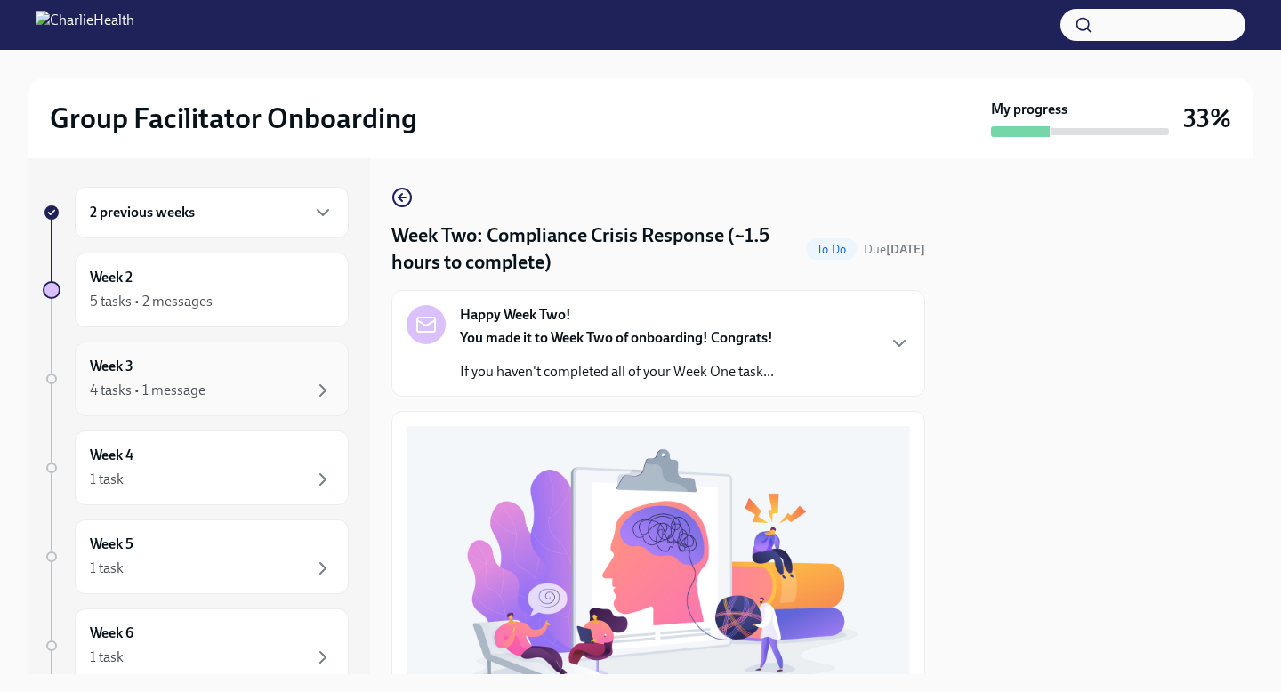 This screenshot has width=1281, height=692. I want to click on img: CharlieHealth, so click(85, 25).